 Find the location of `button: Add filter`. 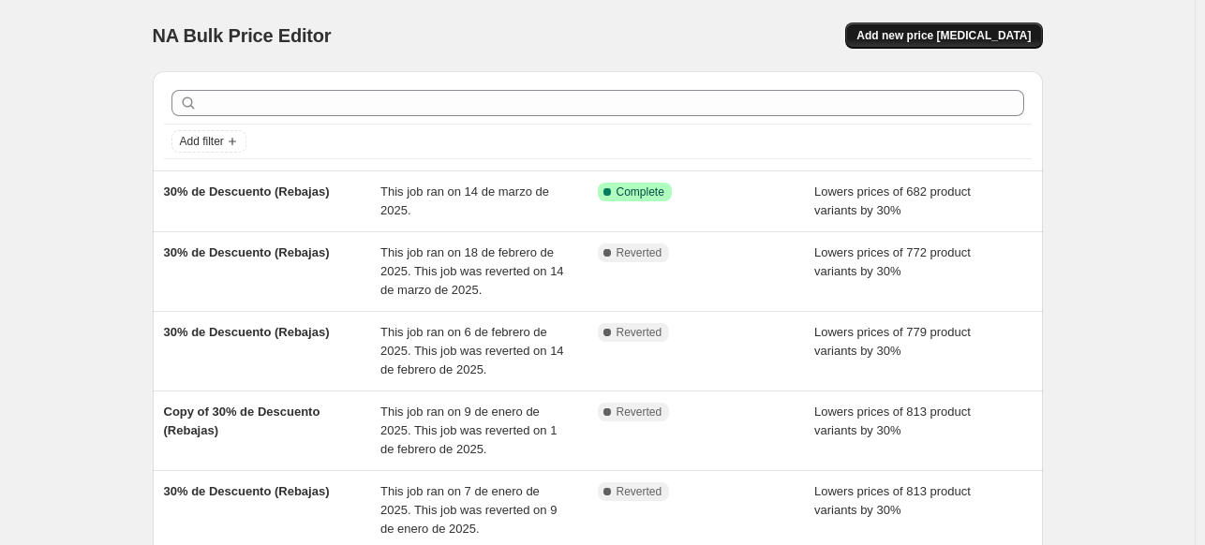

button: Add filter is located at coordinates (209, 141).